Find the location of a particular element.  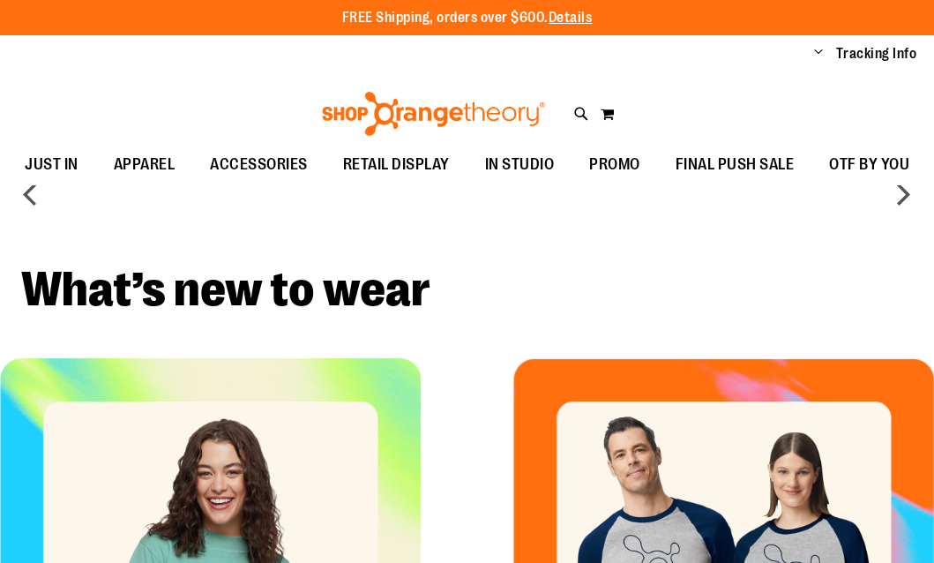

span: OTF BY YOU is located at coordinates (869, 164).